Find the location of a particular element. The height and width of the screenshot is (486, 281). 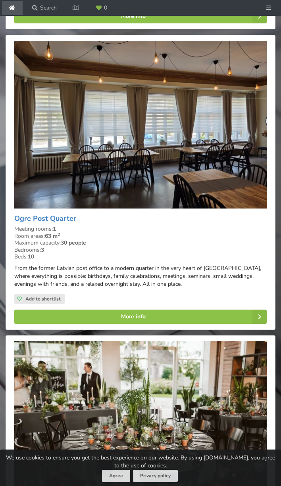

span: 0 is located at coordinates (105, 8).